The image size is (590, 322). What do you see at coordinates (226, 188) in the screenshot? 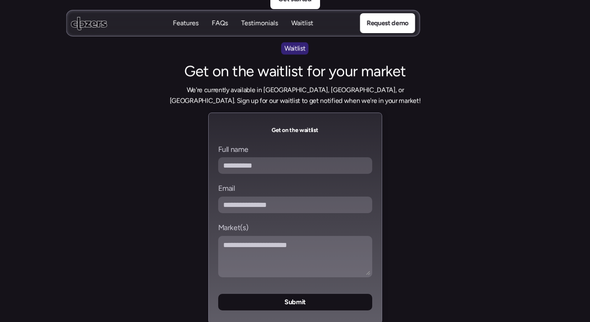
I see `p: Email` at bounding box center [226, 188].